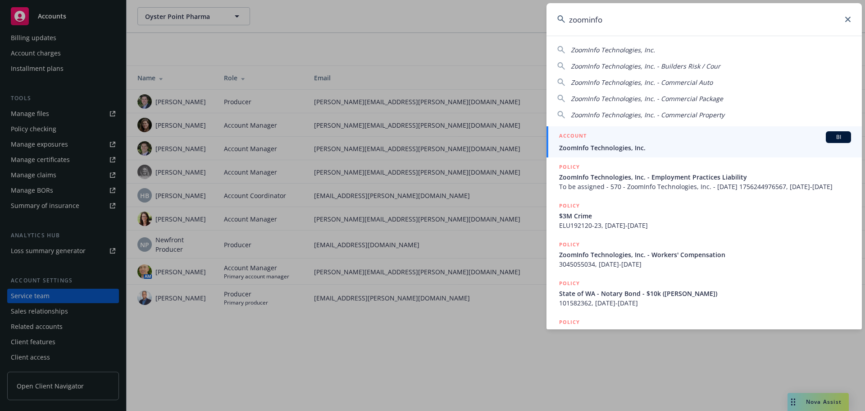 This screenshot has height=411, width=865. I want to click on span: ZoomInfo Technologies, Inc. - Workers' Compensation, so click(705, 254).